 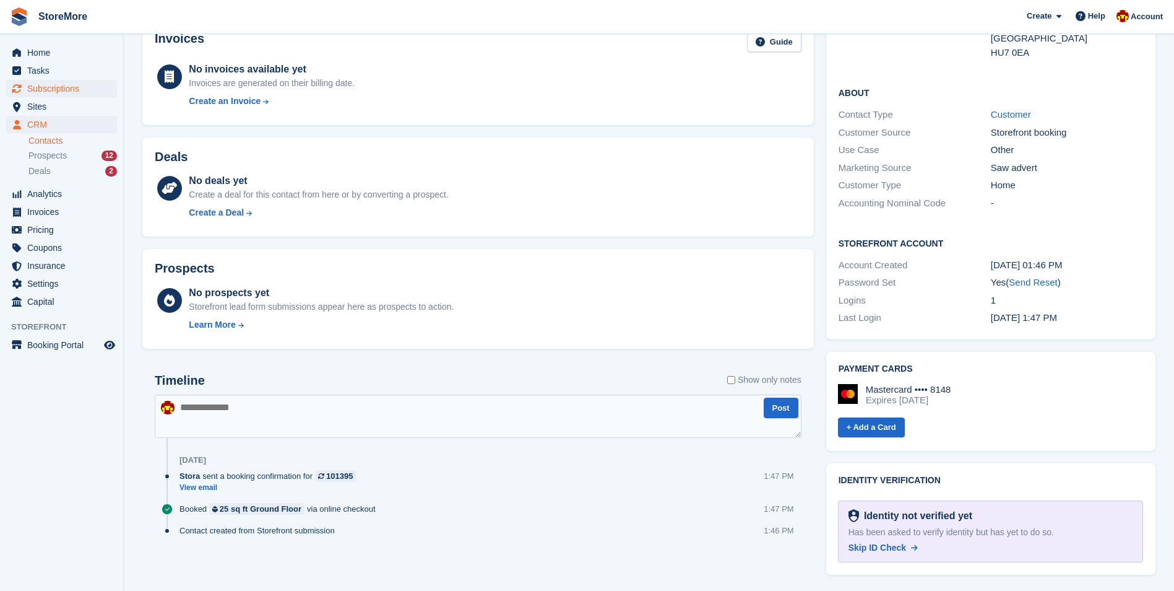 I want to click on div: 1, so click(x=1067, y=300).